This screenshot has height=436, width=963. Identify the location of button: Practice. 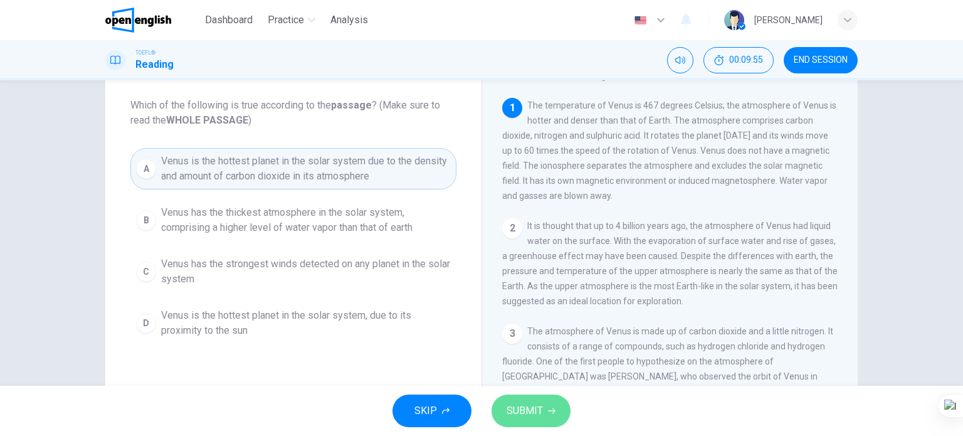
(291, 20).